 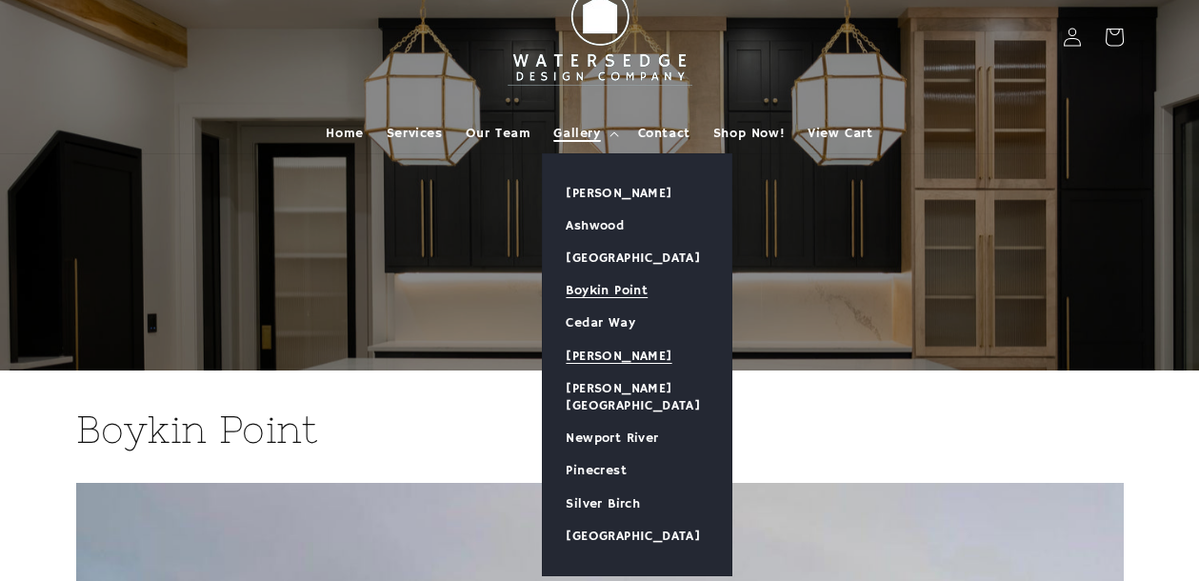 I want to click on span: Shop Now!, so click(x=749, y=133).